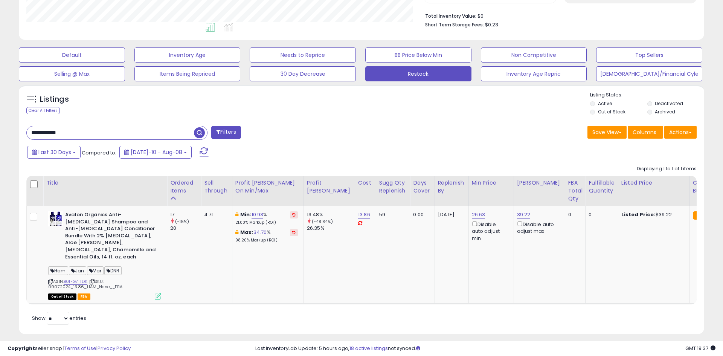 The width and height of the screenshot is (723, 356). Describe the element at coordinates (451, 187) in the screenshot. I see `div: Replenish By` at that location.